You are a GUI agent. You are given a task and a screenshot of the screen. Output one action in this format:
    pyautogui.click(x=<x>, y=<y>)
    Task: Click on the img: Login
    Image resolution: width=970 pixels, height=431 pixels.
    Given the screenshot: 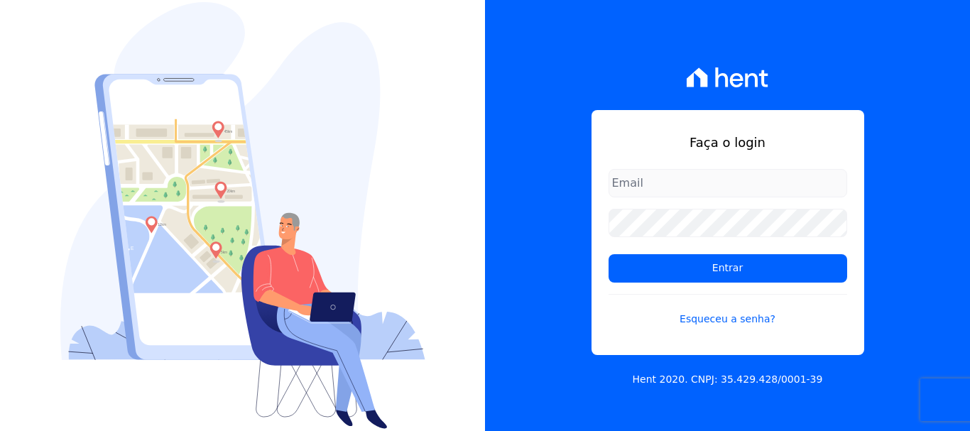 What is the action you would take?
    pyautogui.click(x=243, y=215)
    